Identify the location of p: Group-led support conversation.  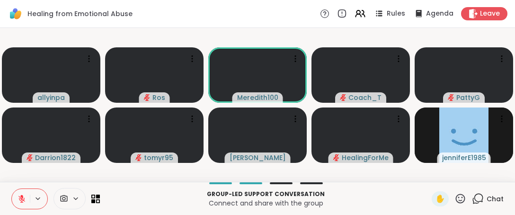
(265, 194).